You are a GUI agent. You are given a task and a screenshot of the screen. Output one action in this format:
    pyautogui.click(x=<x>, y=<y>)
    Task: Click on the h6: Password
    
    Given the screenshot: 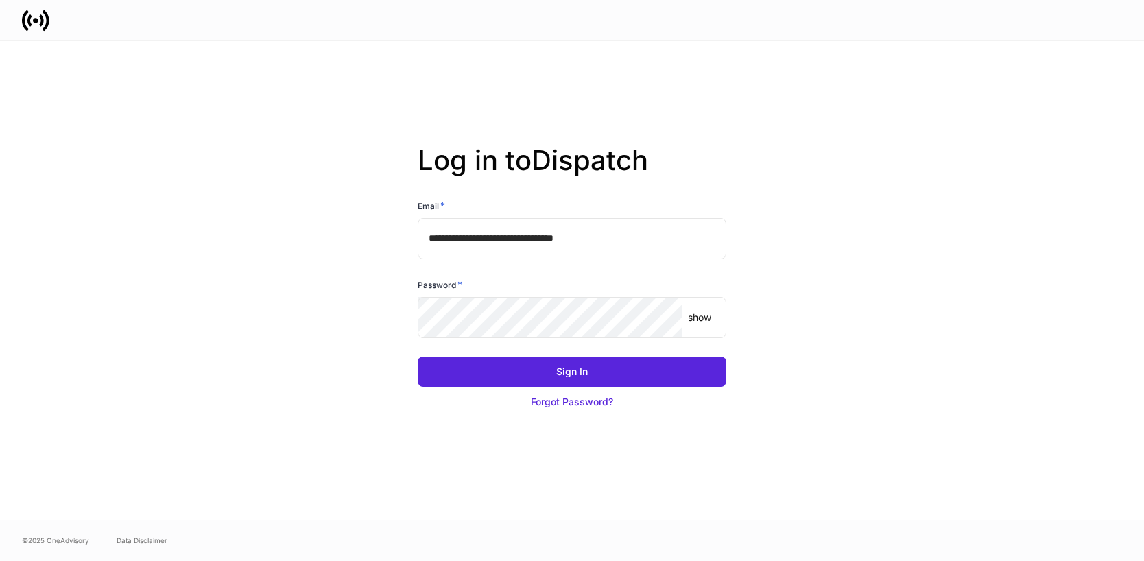 What is the action you would take?
    pyautogui.click(x=440, y=285)
    